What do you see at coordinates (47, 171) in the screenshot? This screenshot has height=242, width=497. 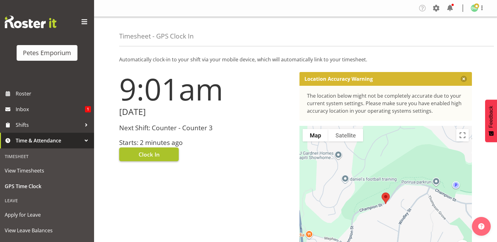 I see `span: View Timesheets` at bounding box center [47, 171].